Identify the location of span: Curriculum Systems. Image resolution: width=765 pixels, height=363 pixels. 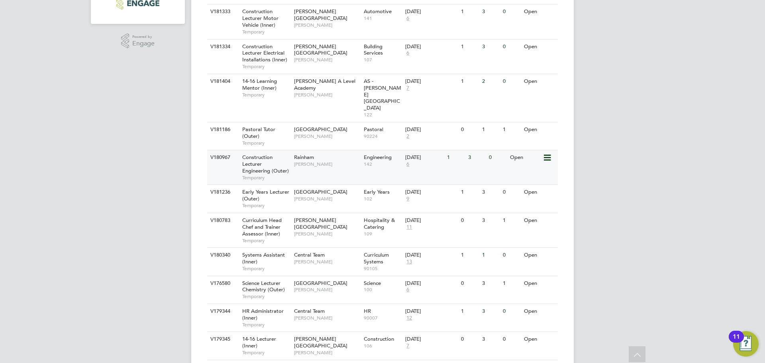
(376, 258).